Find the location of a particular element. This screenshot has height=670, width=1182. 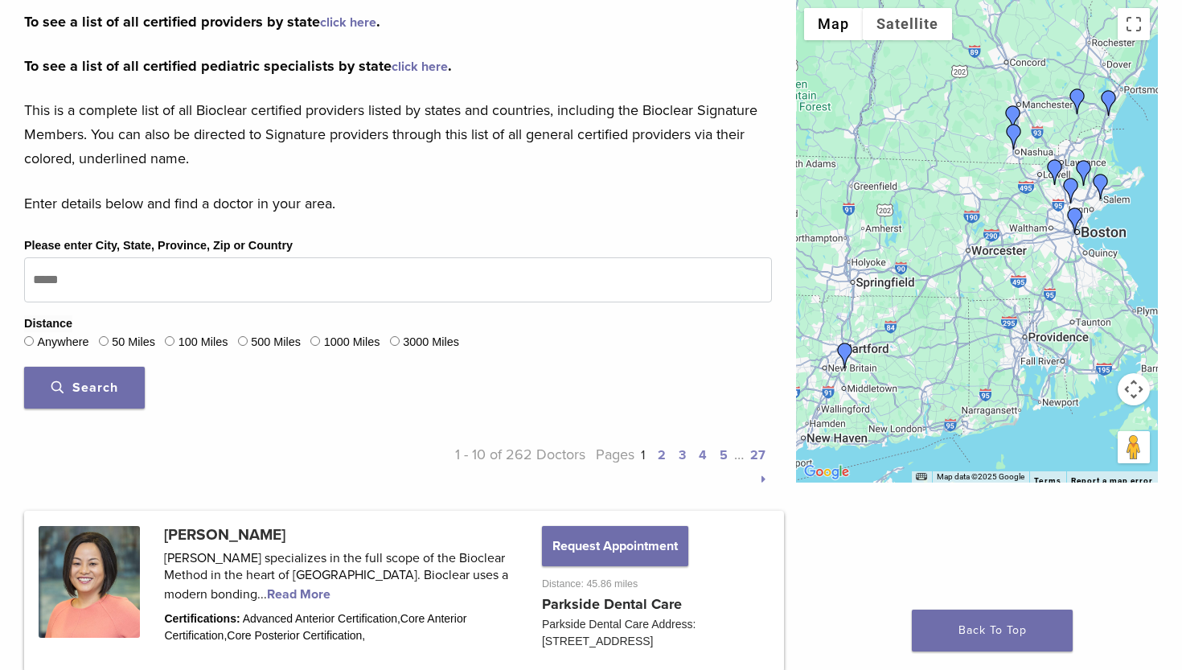

a: Open this area in Google Maps (opens a new window) is located at coordinates (827, 472).